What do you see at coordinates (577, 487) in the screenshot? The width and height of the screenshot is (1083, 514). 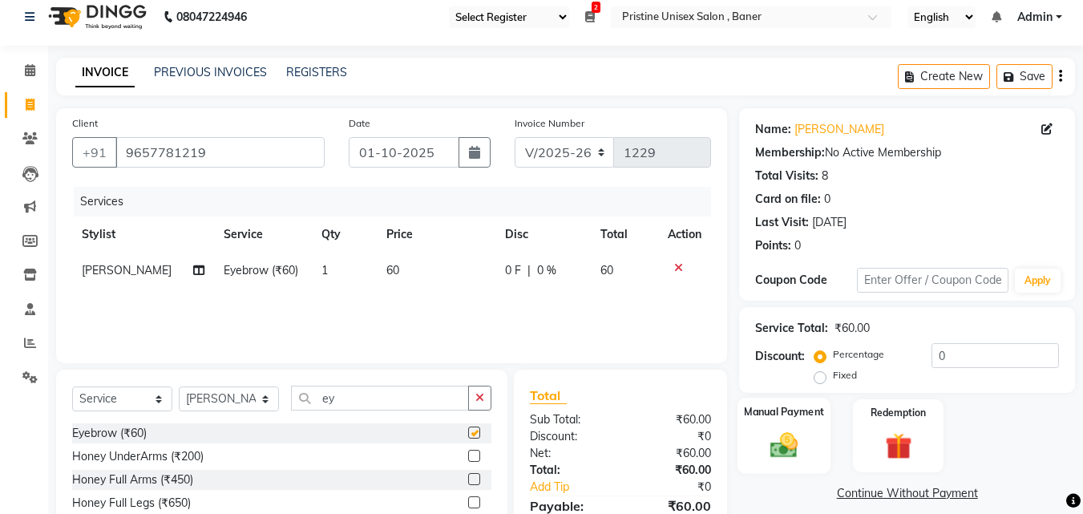 I see `a: Add Tip` at bounding box center [577, 487].